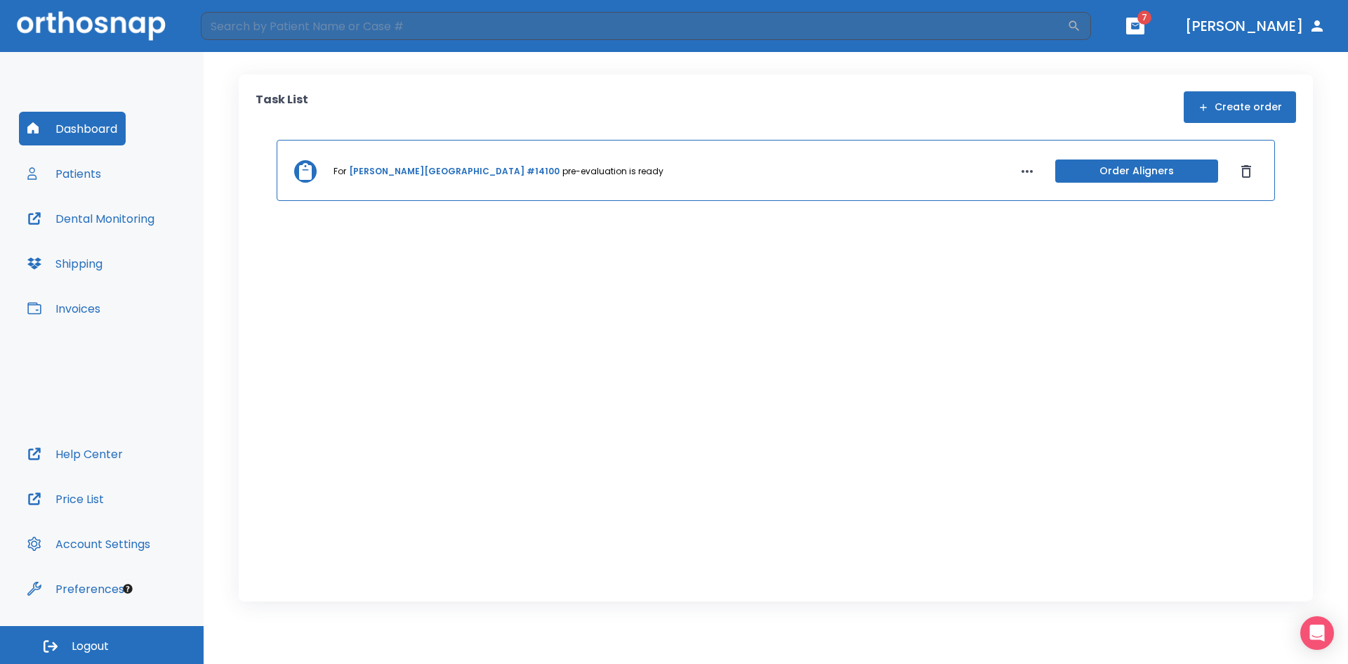  What do you see at coordinates (282, 107) in the screenshot?
I see `p: Task List` at bounding box center [282, 107].